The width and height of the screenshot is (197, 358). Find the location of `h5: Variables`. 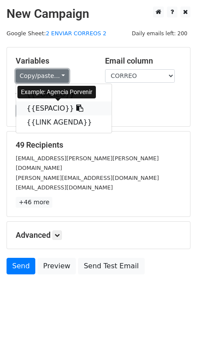

h5: Variables is located at coordinates (53, 61).